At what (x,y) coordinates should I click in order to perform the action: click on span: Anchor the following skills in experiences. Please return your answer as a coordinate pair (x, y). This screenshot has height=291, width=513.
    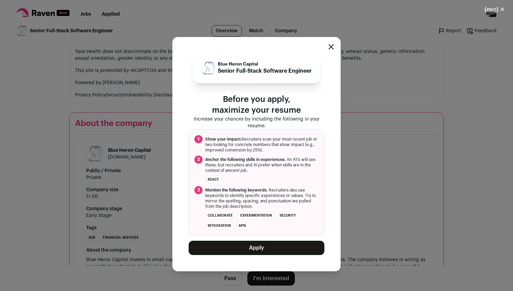
    Looking at the image, I should click on (245, 159).